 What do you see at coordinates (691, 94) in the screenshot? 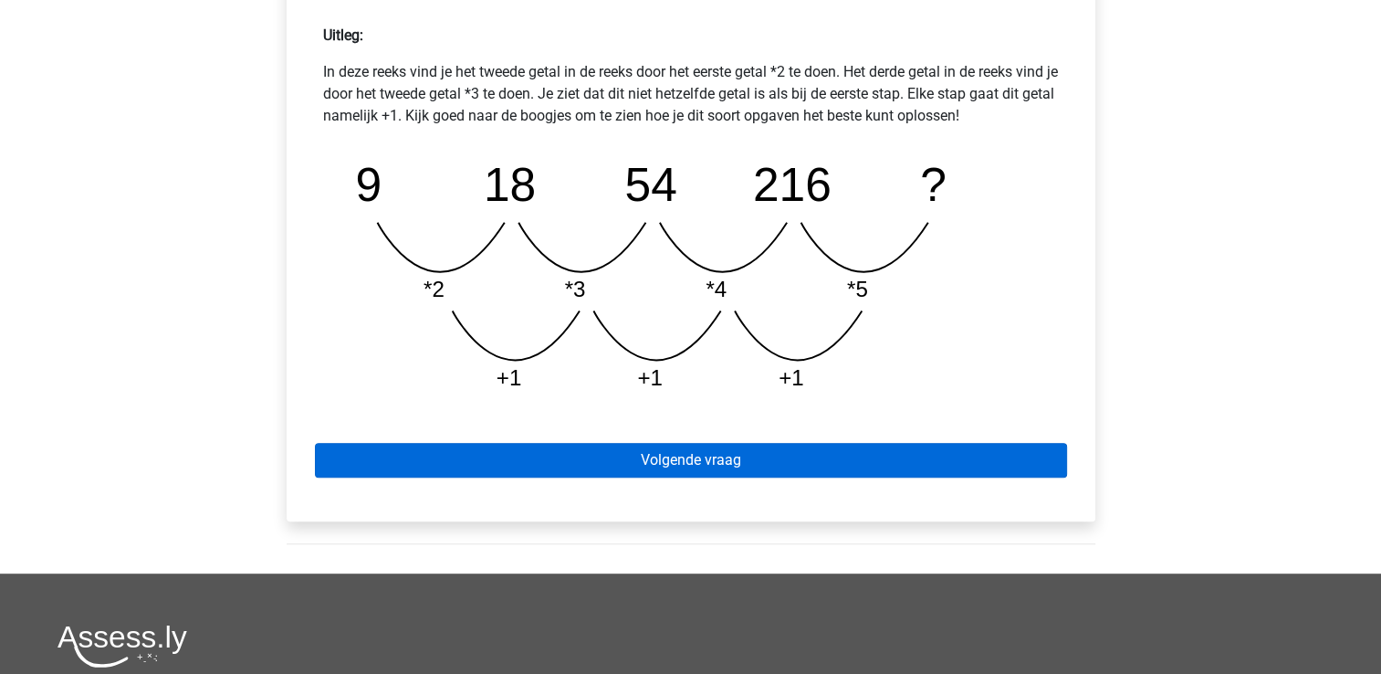
I see `p: In deze reeks vind je het tweede getal in de reeks door het eerste getal *2 te doen. Het derde ge...` at bounding box center [691, 94].